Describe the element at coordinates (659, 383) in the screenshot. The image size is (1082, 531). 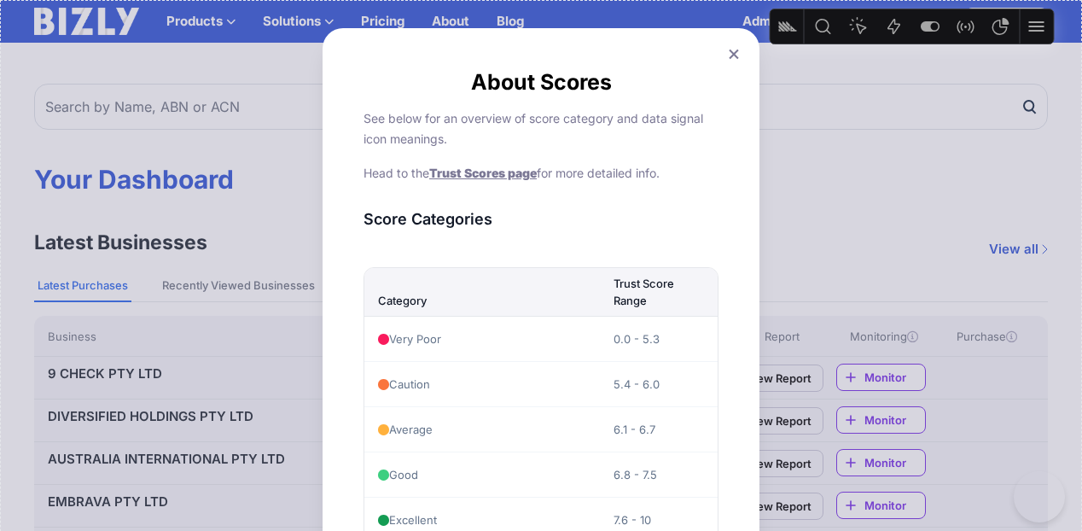
I see `td: 5.4 - 6.0` at that location.